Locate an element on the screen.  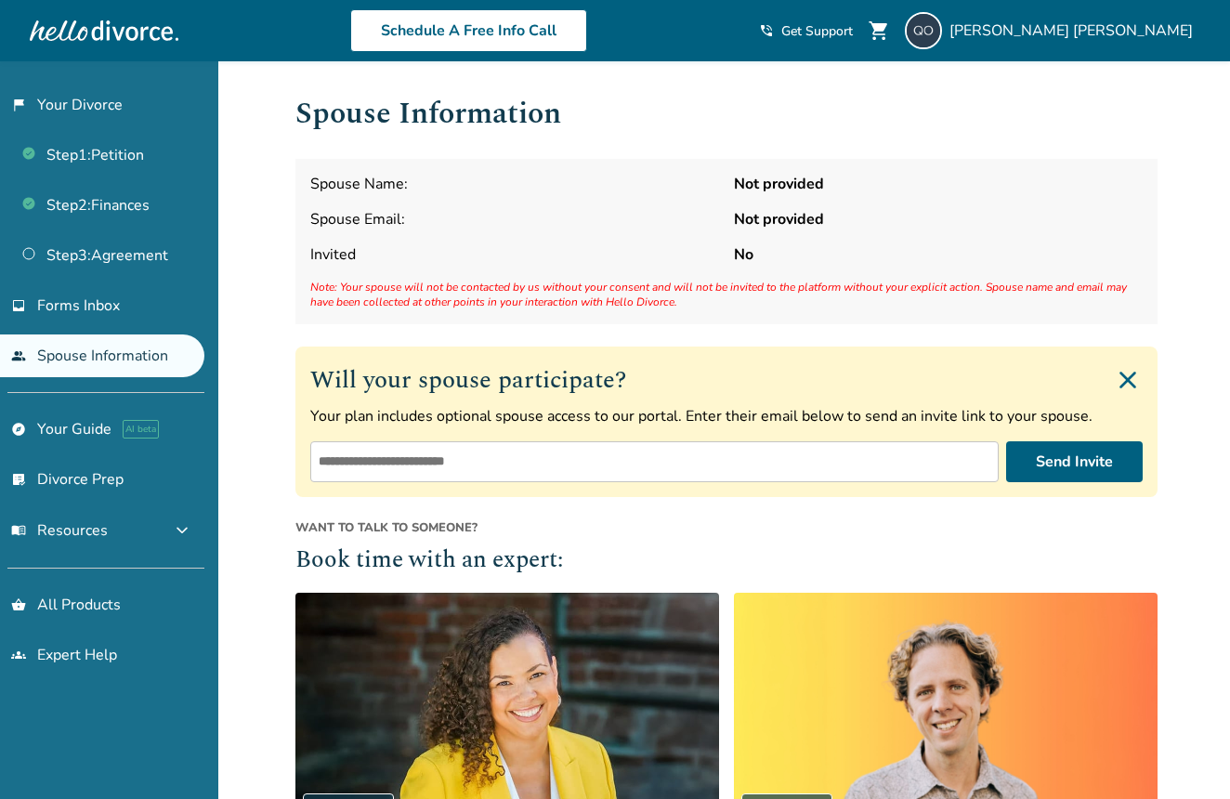
span: groups is located at coordinates (19, 655).